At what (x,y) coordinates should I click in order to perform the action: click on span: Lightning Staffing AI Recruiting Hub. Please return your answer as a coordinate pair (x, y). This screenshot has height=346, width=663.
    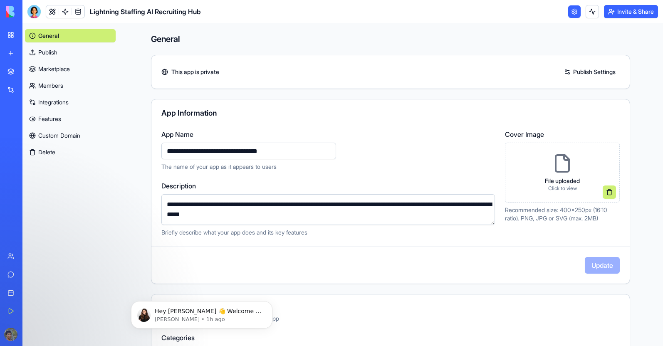
    Looking at the image, I should click on (145, 12).